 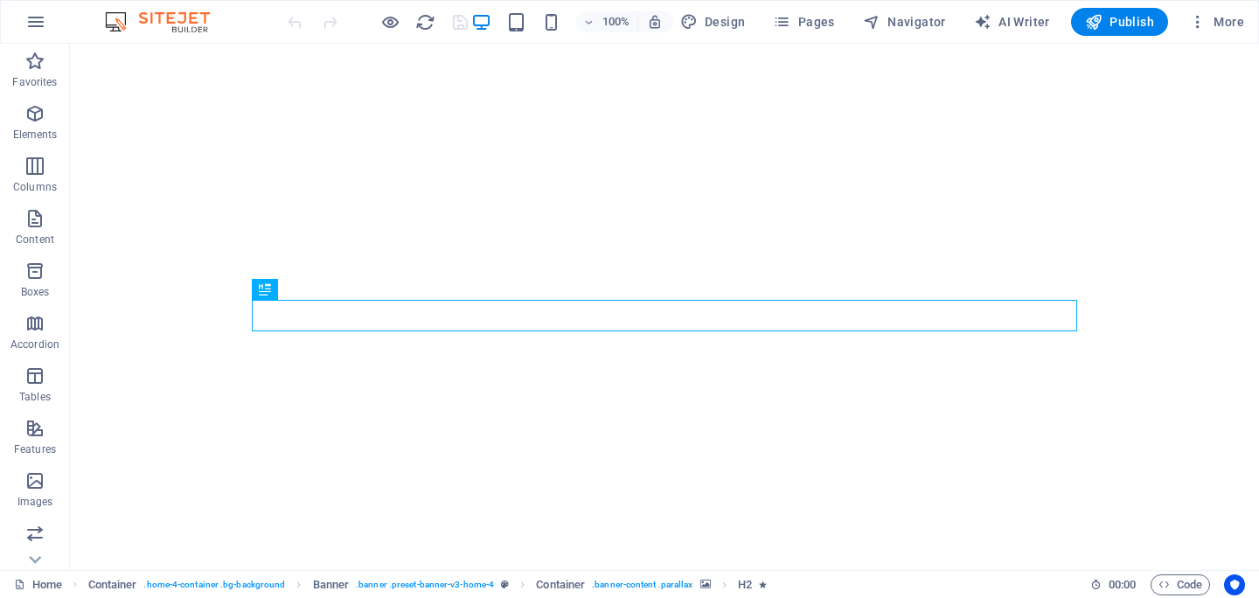 I want to click on p: Images, so click(x=35, y=502).